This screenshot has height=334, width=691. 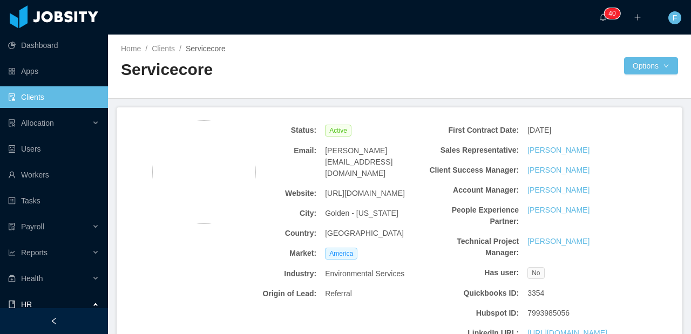 I want to click on a: icon: appstoreApps, so click(x=53, y=71).